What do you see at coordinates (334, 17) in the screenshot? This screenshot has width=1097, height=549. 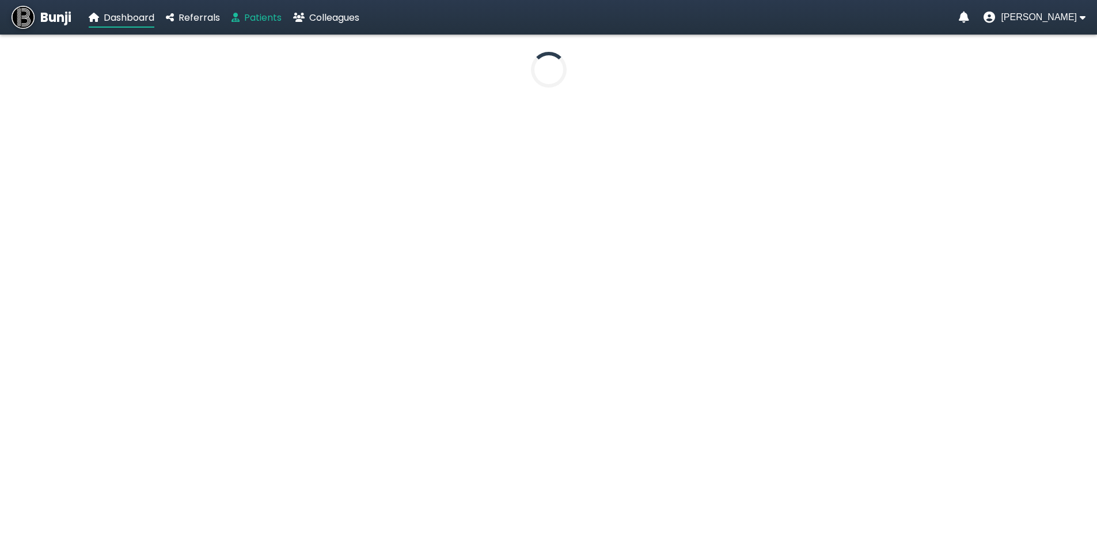 I see `span: Colleagues` at bounding box center [334, 17].